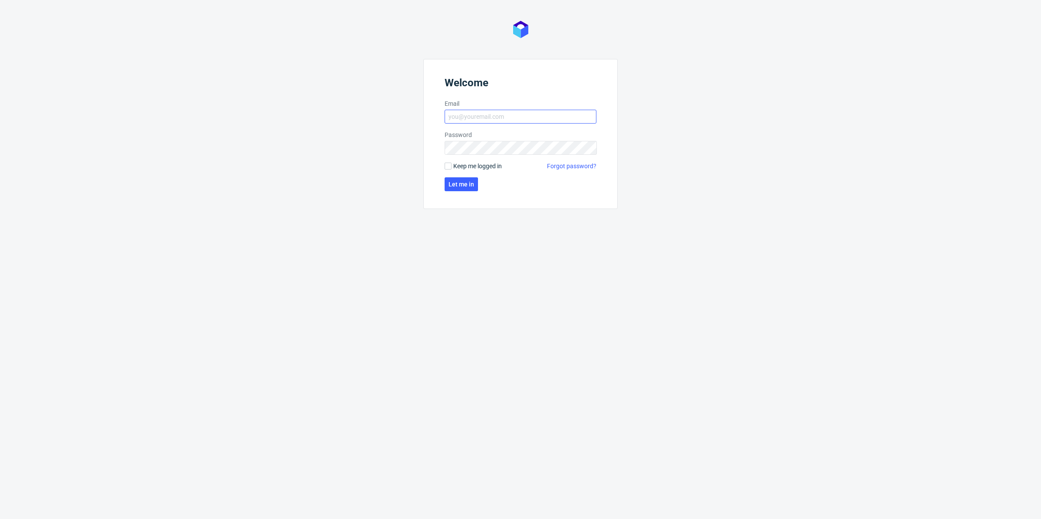 The width and height of the screenshot is (1041, 519). What do you see at coordinates (572, 166) in the screenshot?
I see `a: Forgot password?` at bounding box center [572, 166].